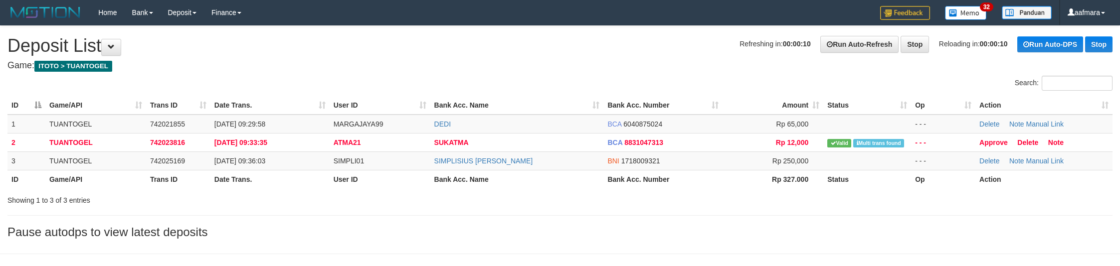 This screenshot has width=1120, height=266. Describe the element at coordinates (348, 161) in the screenshot. I see `span: SIMPLI01` at that location.